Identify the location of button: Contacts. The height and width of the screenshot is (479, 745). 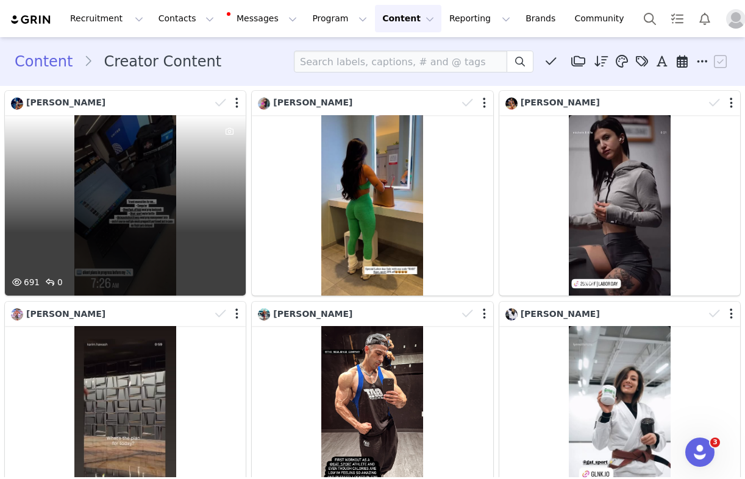
(186, 18).